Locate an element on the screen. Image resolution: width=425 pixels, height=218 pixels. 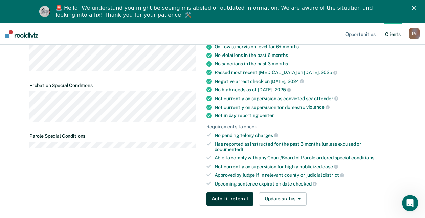
img: Profile image for Kim is located at coordinates (45, 11).